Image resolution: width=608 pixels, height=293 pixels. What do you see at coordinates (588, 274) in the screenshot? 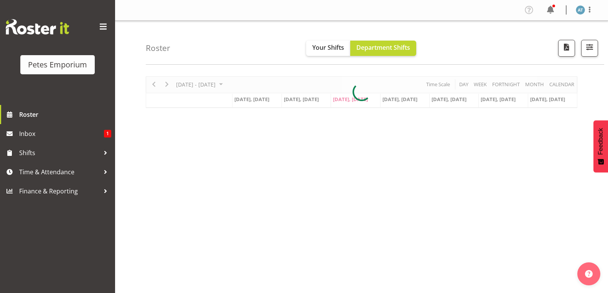
I see `img: help-xxl-2.png` at bounding box center [588, 274].